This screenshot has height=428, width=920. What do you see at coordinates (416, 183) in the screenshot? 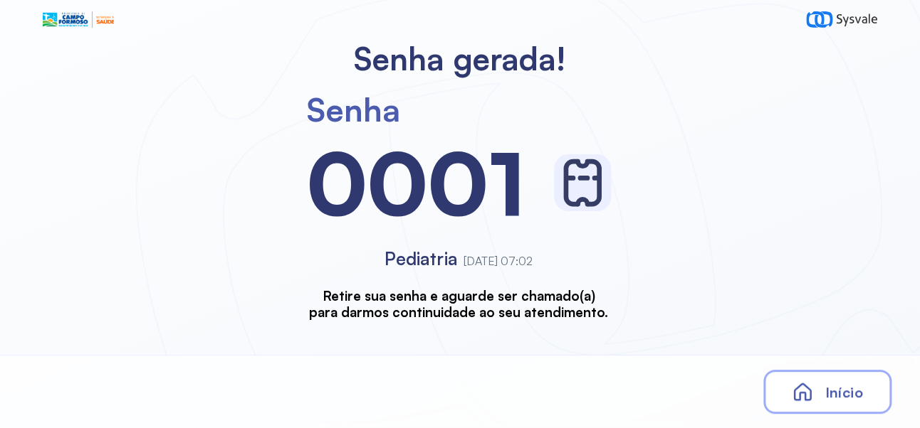
I see `div: 0001` at bounding box center [416, 183].